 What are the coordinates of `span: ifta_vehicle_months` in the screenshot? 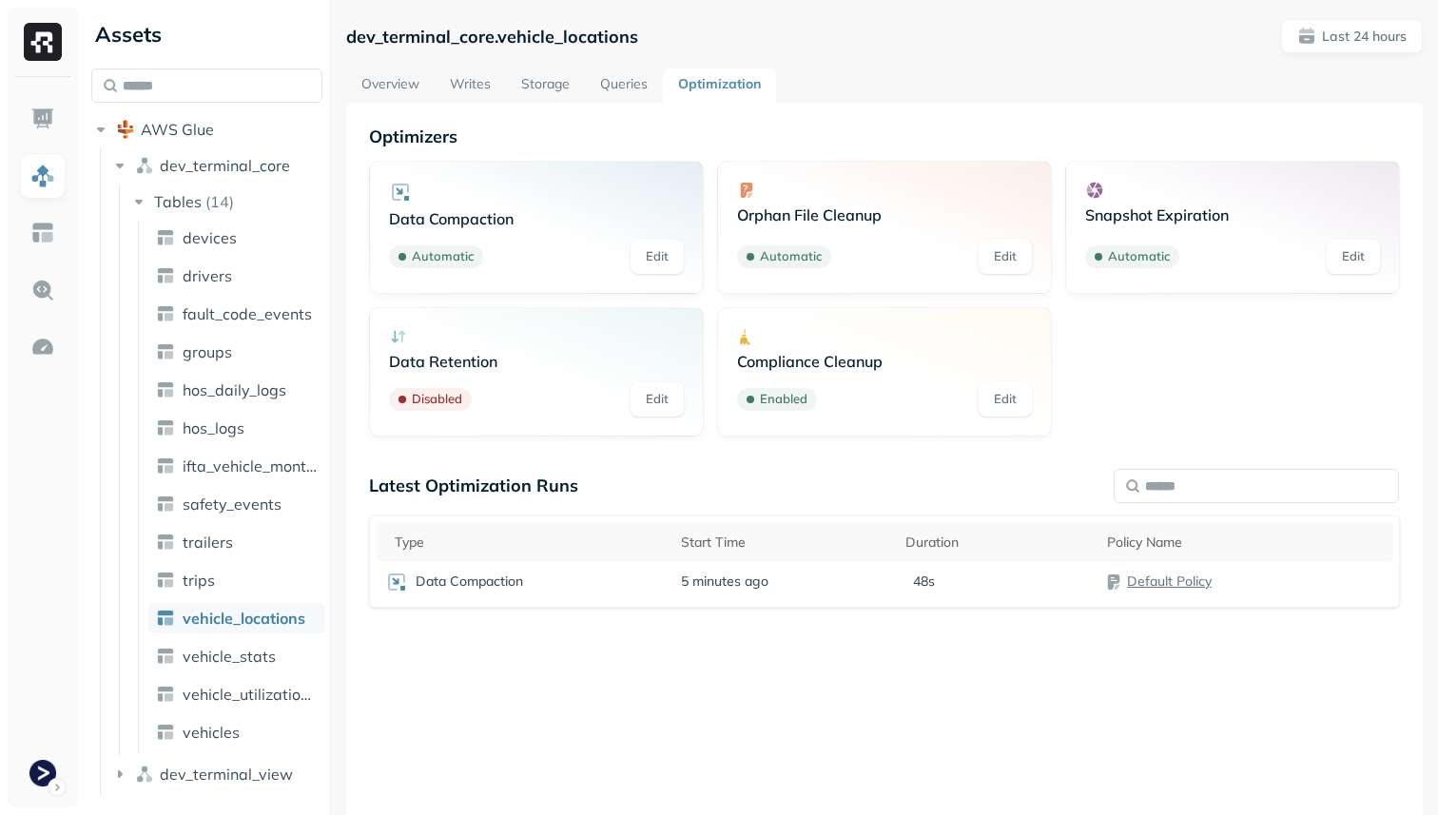 It's located at (250, 466).